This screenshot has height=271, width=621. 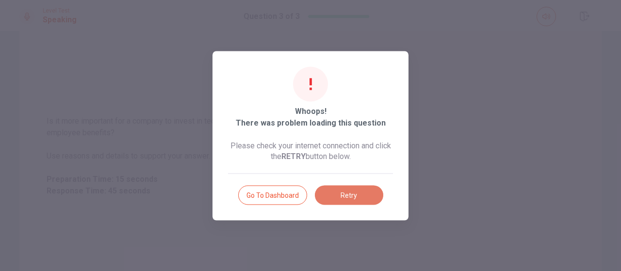 I want to click on span: Whoops!, so click(x=310, y=111).